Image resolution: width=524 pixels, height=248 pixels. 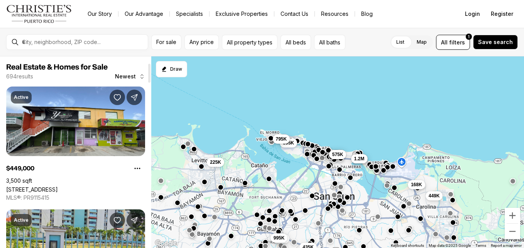 What do you see at coordinates (281, 238) in the screenshot?
I see `button: 630K` at bounding box center [281, 238].